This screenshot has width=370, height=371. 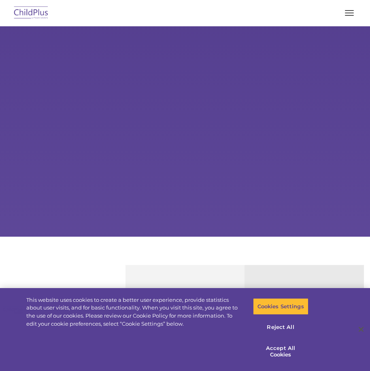 What do you see at coordinates (280, 351) in the screenshot?
I see `button: Accept All Cookies` at bounding box center [280, 351].